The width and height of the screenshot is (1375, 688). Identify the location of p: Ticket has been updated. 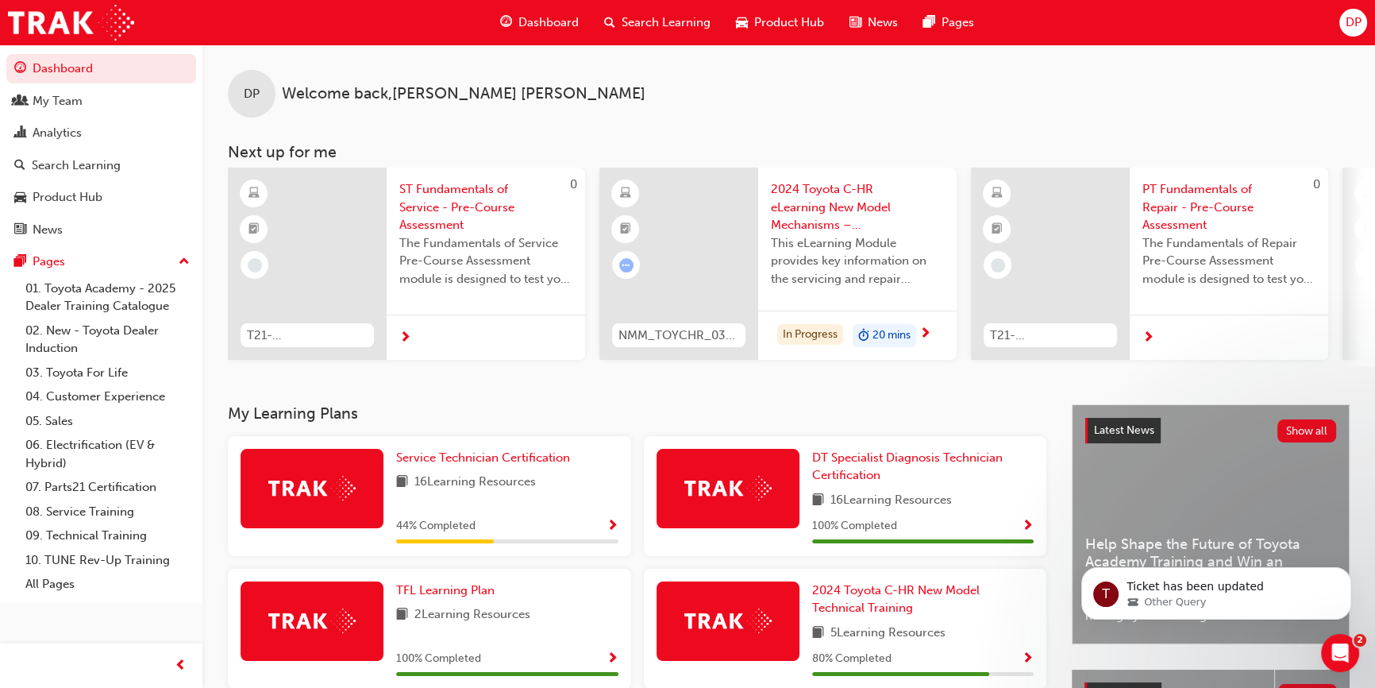
(172, 53).